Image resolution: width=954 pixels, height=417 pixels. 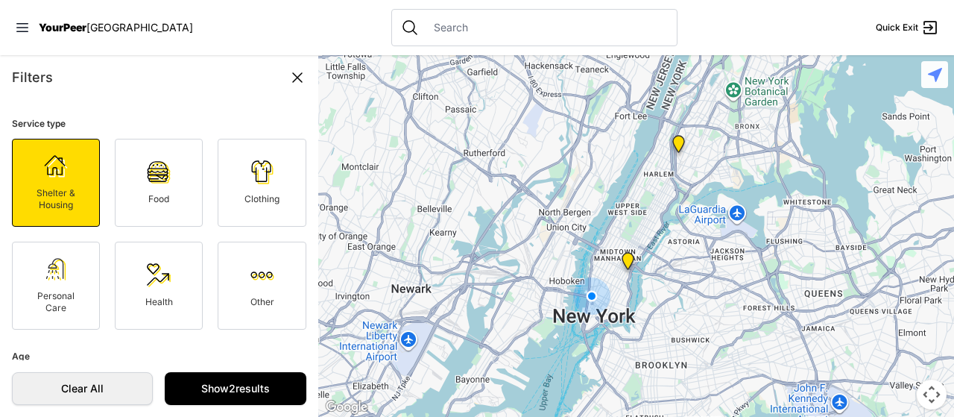 I want to click on span: YourPeer, so click(x=63, y=27).